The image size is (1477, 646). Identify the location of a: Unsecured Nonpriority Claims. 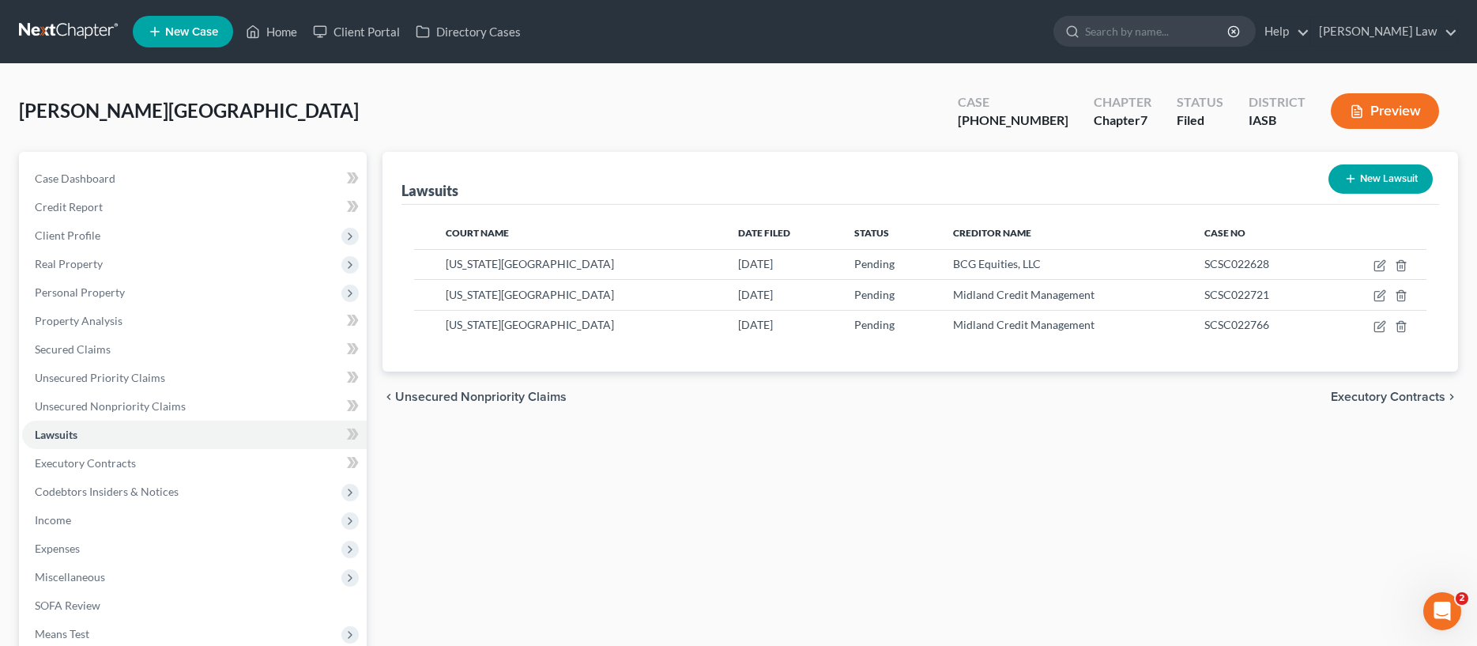
(194, 406).